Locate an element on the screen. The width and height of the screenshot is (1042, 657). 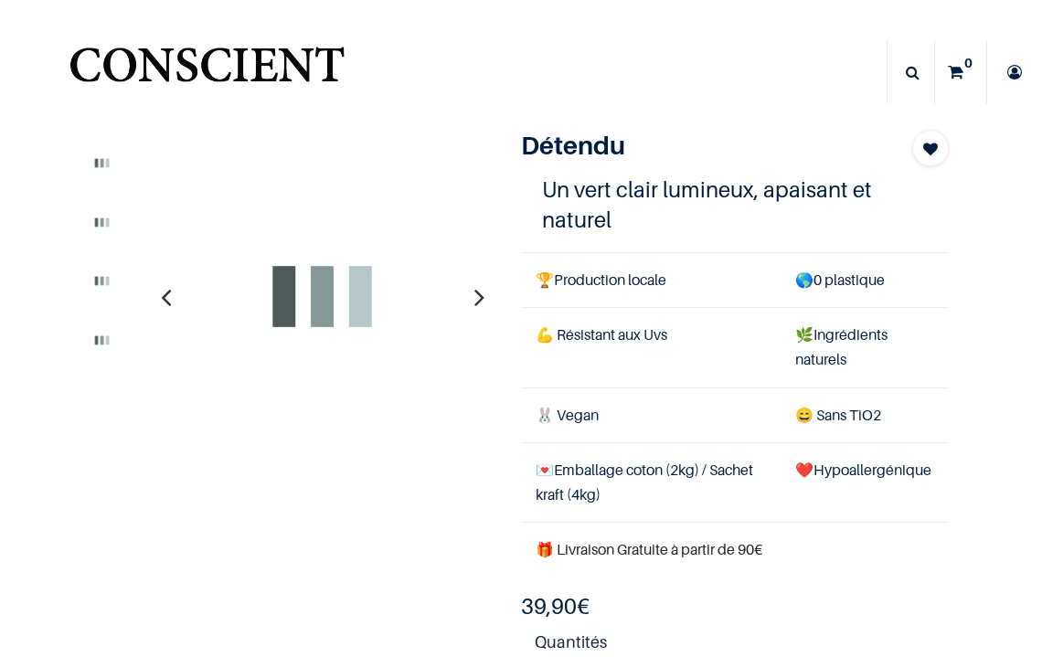
span: 🐰 Vegan is located at coordinates (567, 415).